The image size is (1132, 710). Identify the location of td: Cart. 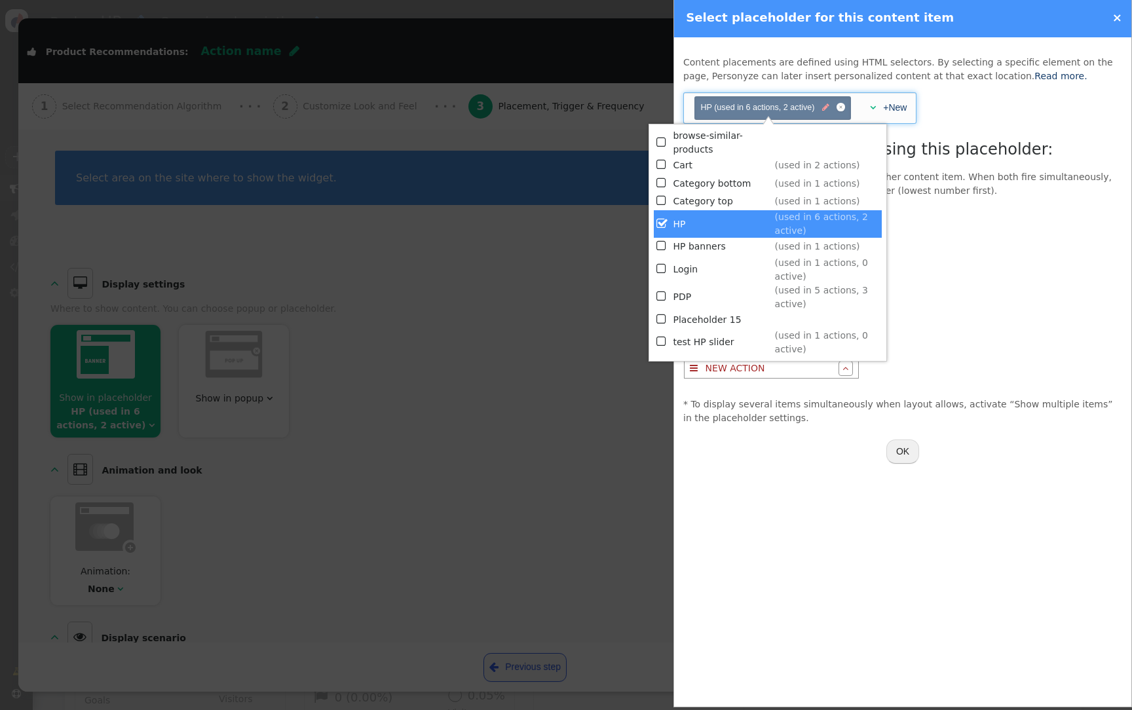
(722, 165).